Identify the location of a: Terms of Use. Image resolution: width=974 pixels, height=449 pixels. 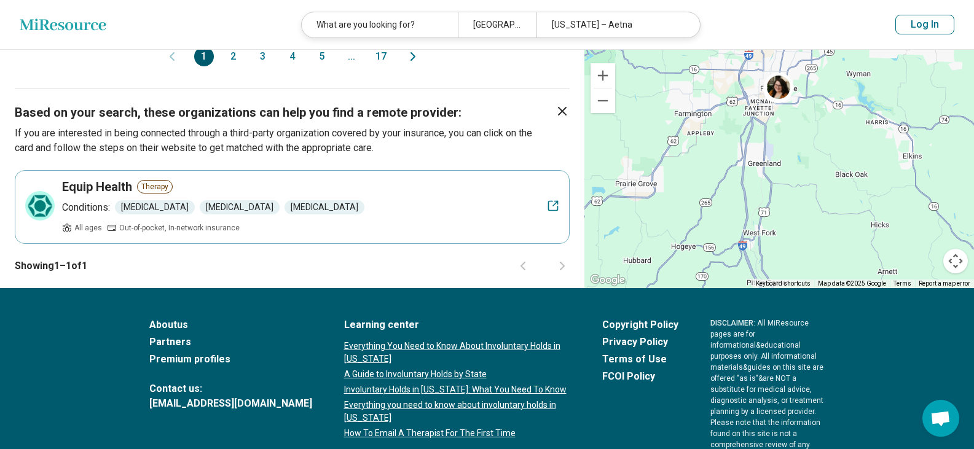
(641, 360).